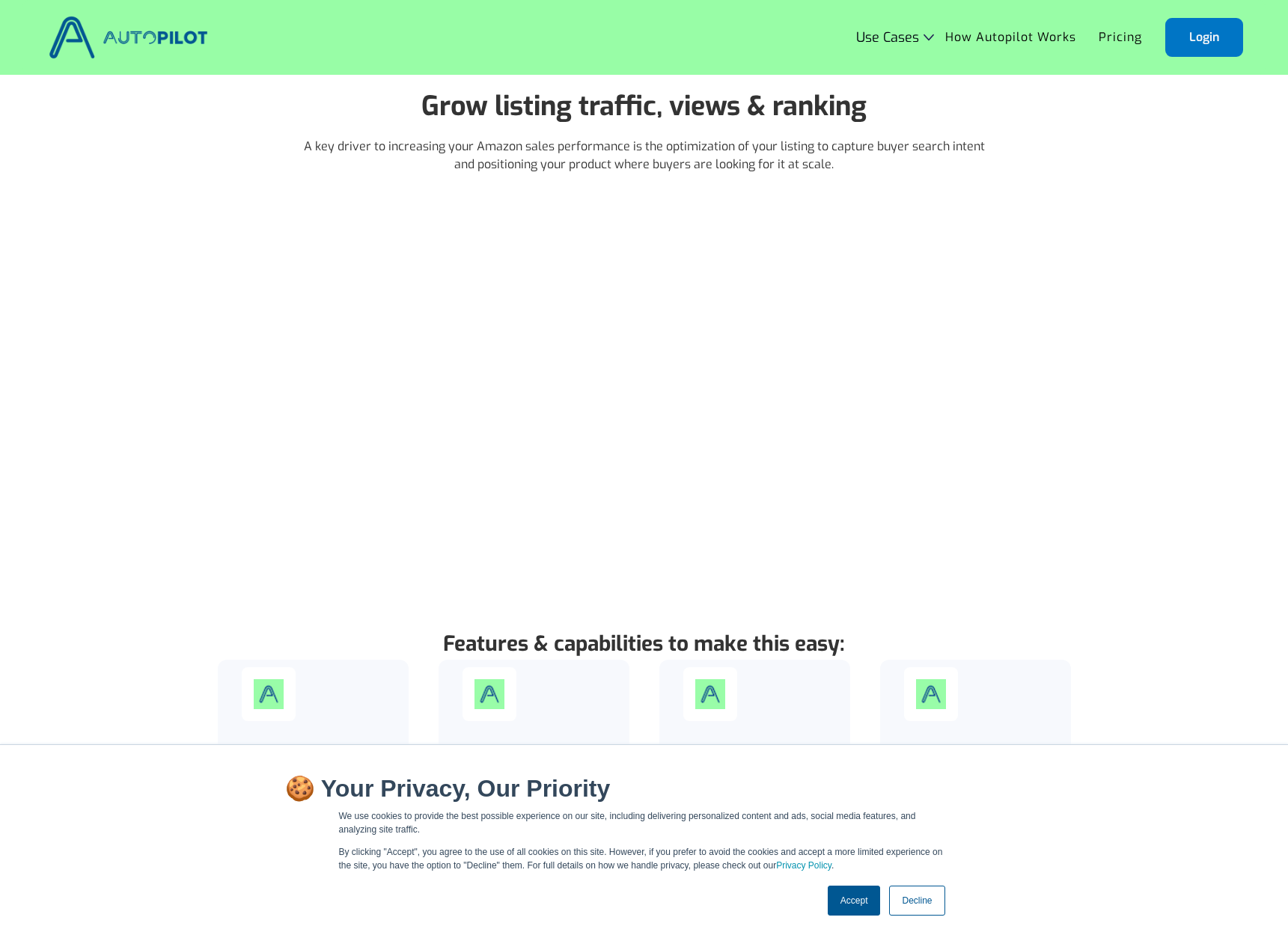  What do you see at coordinates (1204, 37) in the screenshot?
I see `a: Login` at bounding box center [1204, 37].